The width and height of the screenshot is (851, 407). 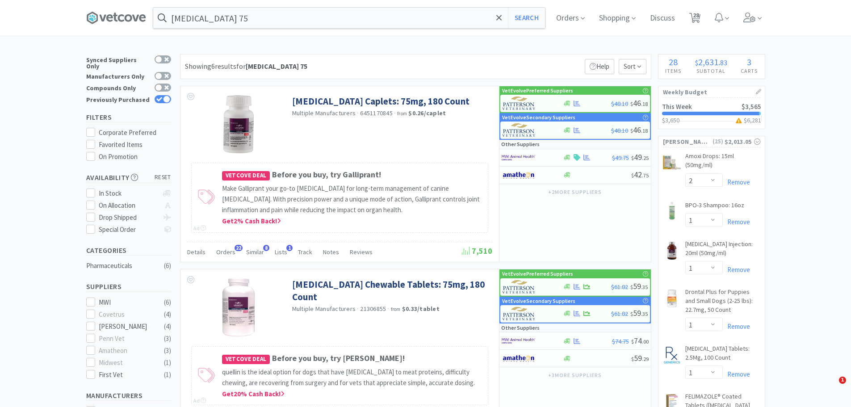 I want to click on div: ( 6 ), so click(x=167, y=266).